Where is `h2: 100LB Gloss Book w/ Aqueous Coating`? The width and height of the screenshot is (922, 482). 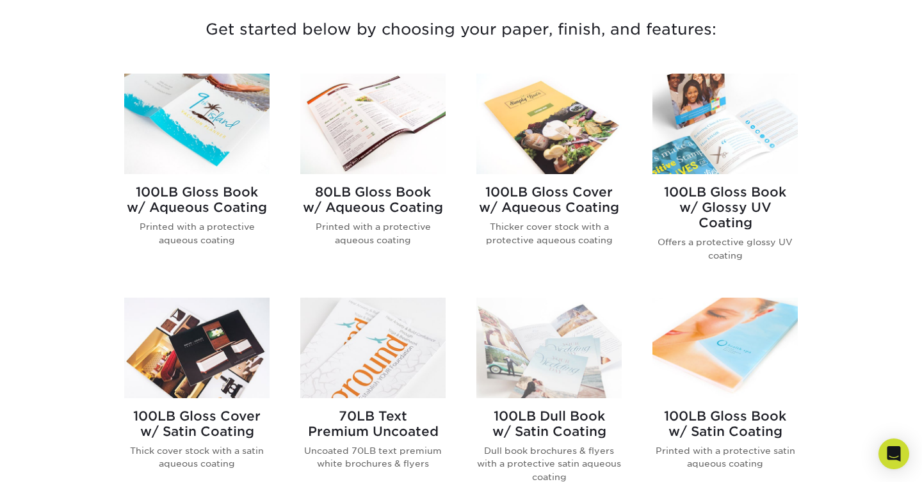 h2: 100LB Gloss Book w/ Aqueous Coating is located at coordinates (196, 200).